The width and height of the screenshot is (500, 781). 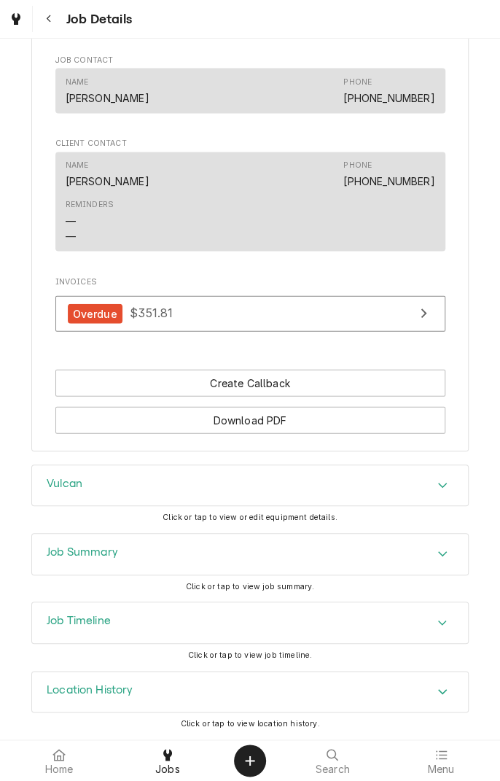 I want to click on span: Click or tap to view job timeline., so click(x=250, y=654).